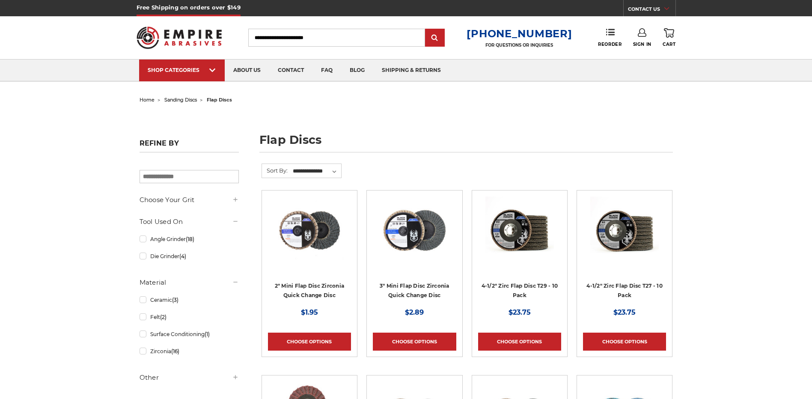 The height and width of the screenshot is (399, 812). Describe the element at coordinates (175, 351) in the screenshot. I see `span: (16)` at that location.